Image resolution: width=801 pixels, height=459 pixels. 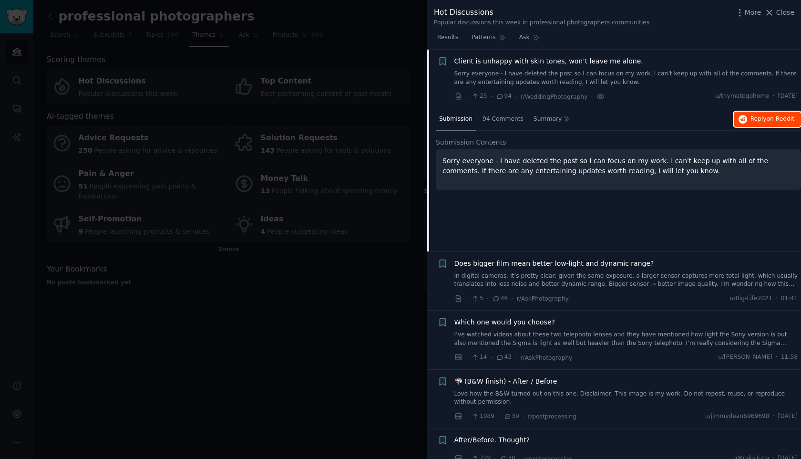 I want to click on span: u/jimmydean6969698, so click(x=737, y=416).